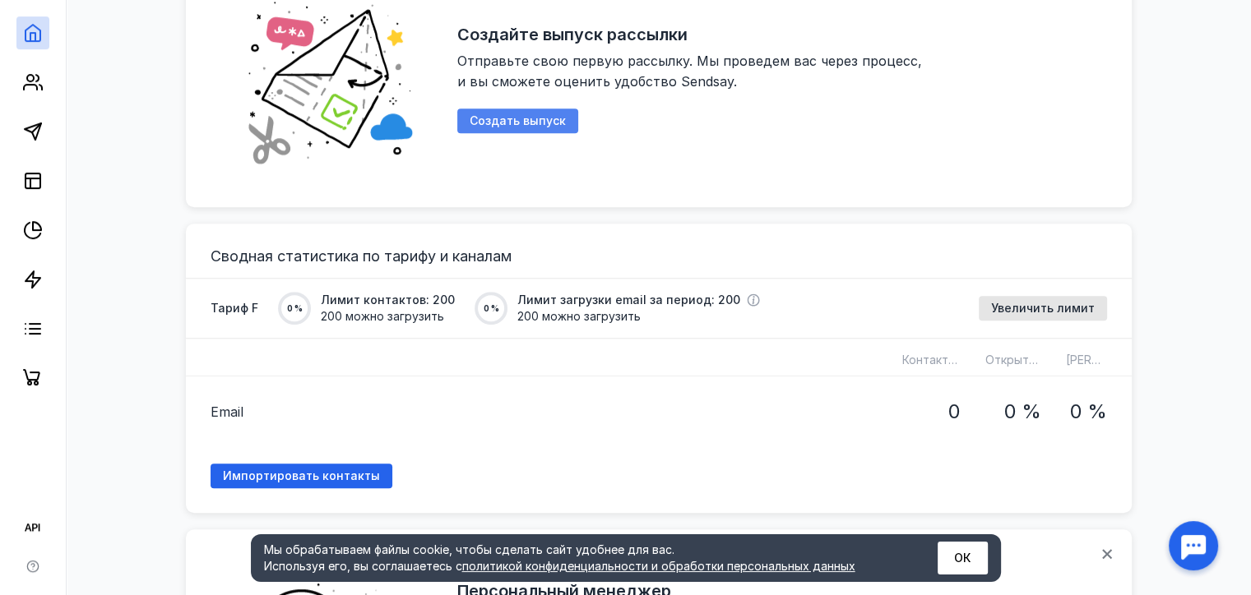  What do you see at coordinates (517, 121) in the screenshot?
I see `span: Создать выпуск` at bounding box center [517, 121].